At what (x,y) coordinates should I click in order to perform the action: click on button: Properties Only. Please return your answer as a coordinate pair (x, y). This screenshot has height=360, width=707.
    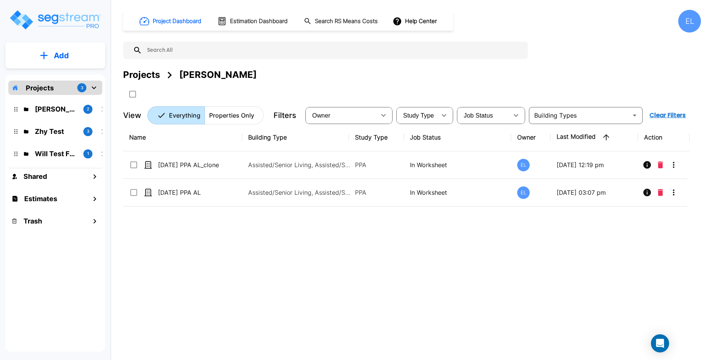
    Looking at the image, I should click on (234, 115).